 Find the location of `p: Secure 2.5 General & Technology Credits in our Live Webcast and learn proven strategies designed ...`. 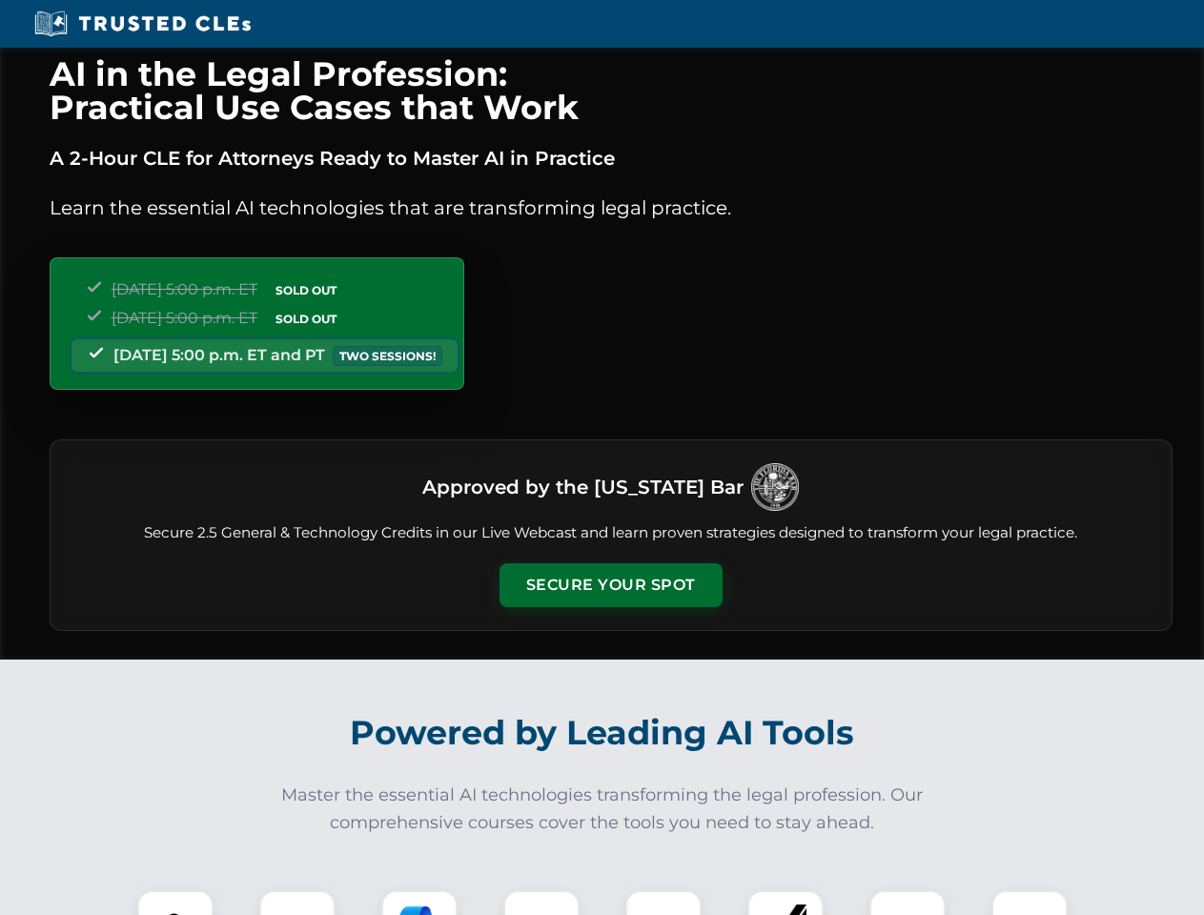

p: Secure 2.5 General & Technology Credits in our Live Webcast and learn proven strategies designed ... is located at coordinates (611, 533).